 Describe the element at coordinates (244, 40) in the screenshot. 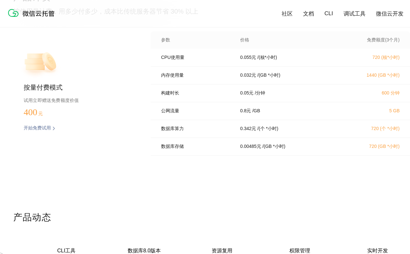

I see `p: 价格` at that location.